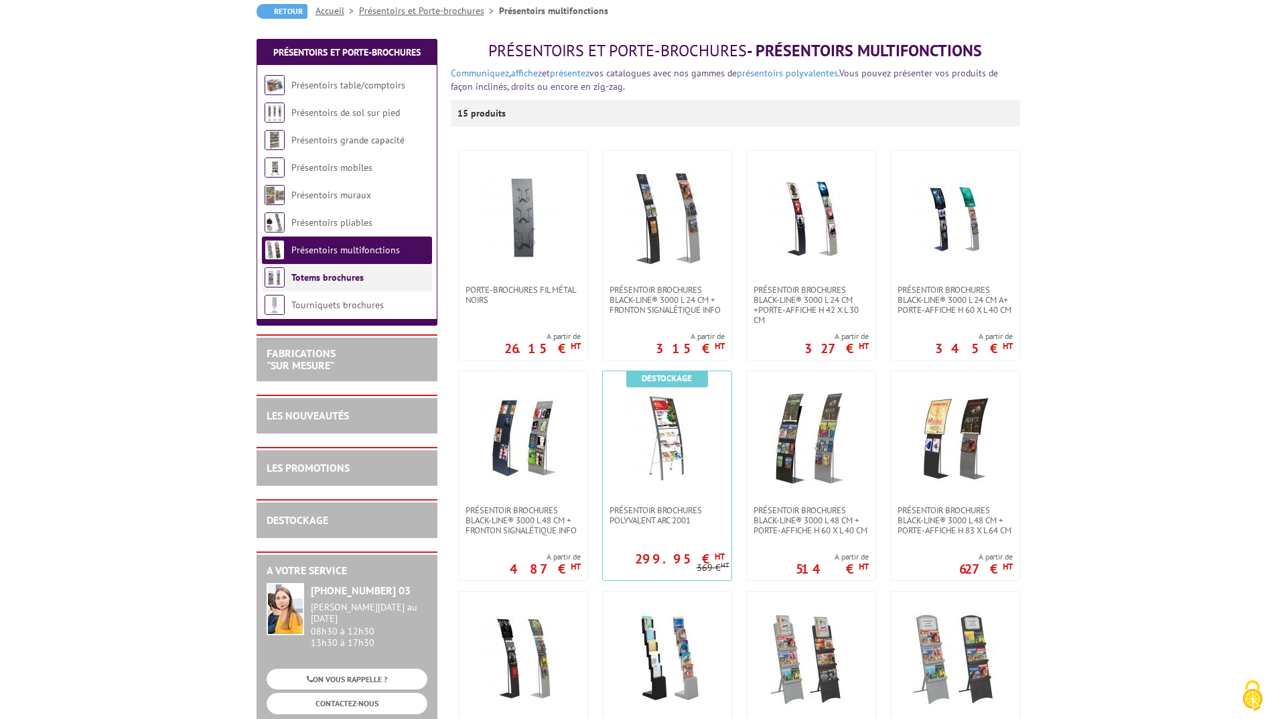  What do you see at coordinates (347, 678) in the screenshot?
I see `a: ON VOUS RAPPELLE ?` at bounding box center [347, 678].